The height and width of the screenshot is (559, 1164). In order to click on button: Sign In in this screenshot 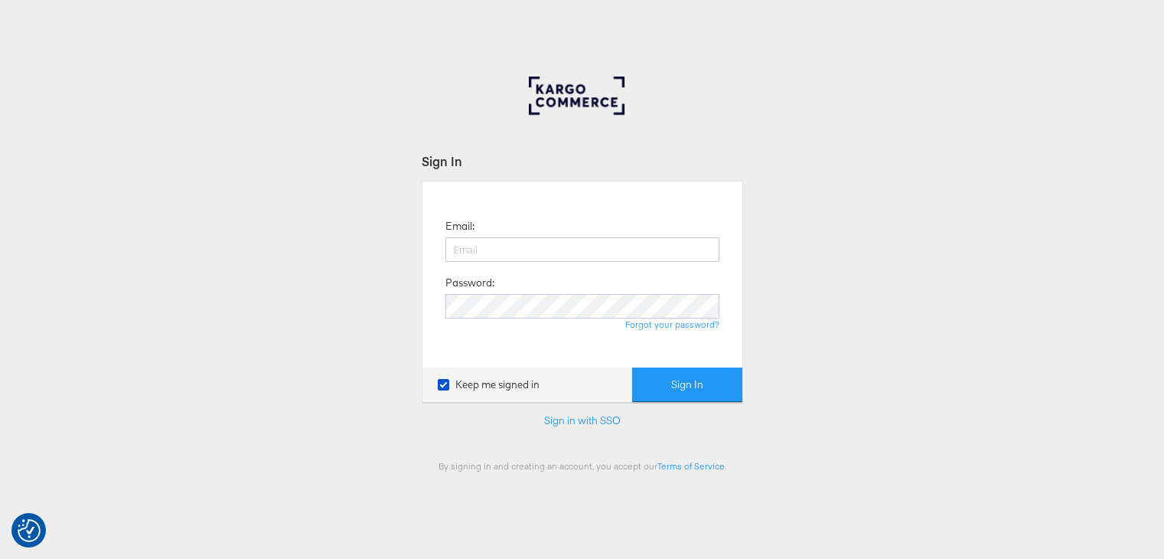, I will do `click(687, 384)`.